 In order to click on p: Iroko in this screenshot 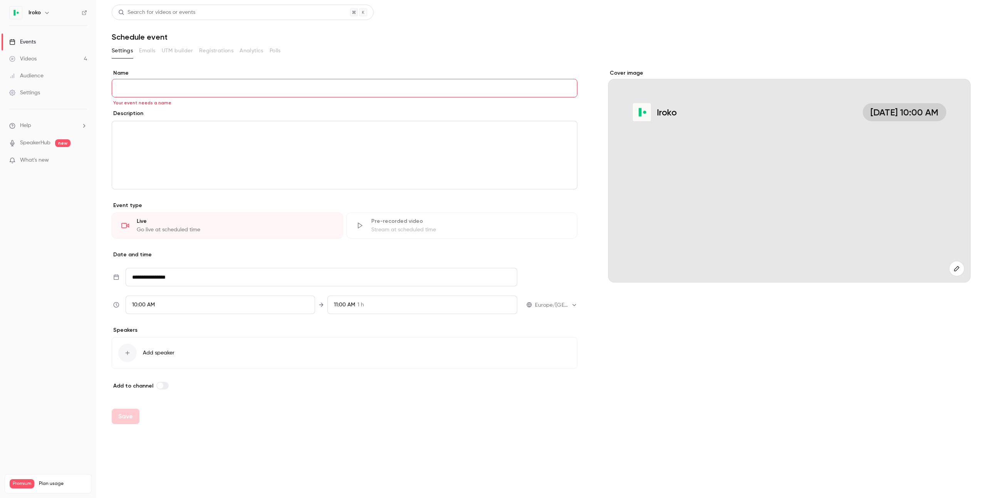, I will do `click(667, 112)`.